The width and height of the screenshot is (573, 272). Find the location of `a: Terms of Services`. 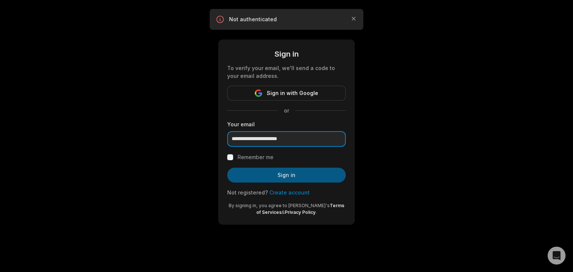

a: Terms of Services is located at coordinates (300, 209).